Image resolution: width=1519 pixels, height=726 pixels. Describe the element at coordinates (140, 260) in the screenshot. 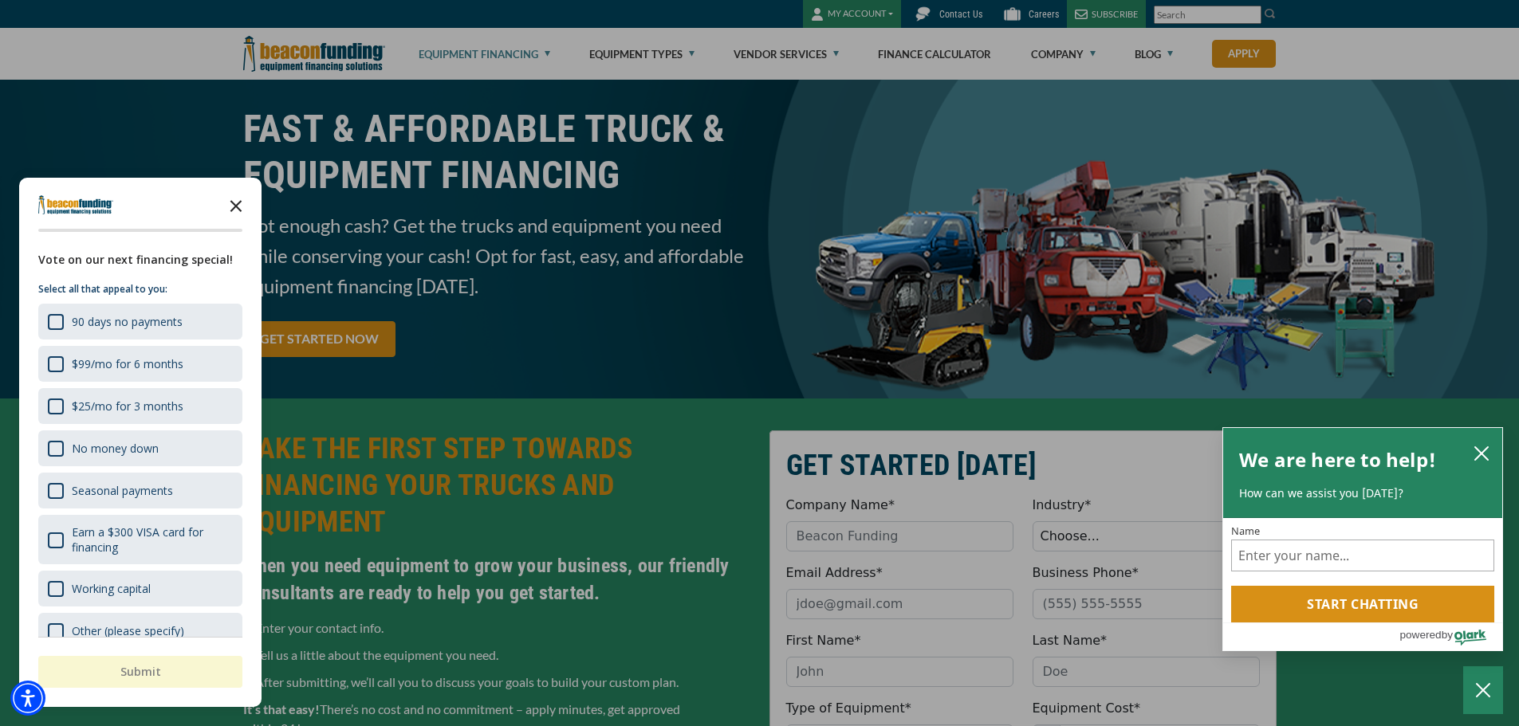

I see `div: Vote on our next financing special!` at that location.